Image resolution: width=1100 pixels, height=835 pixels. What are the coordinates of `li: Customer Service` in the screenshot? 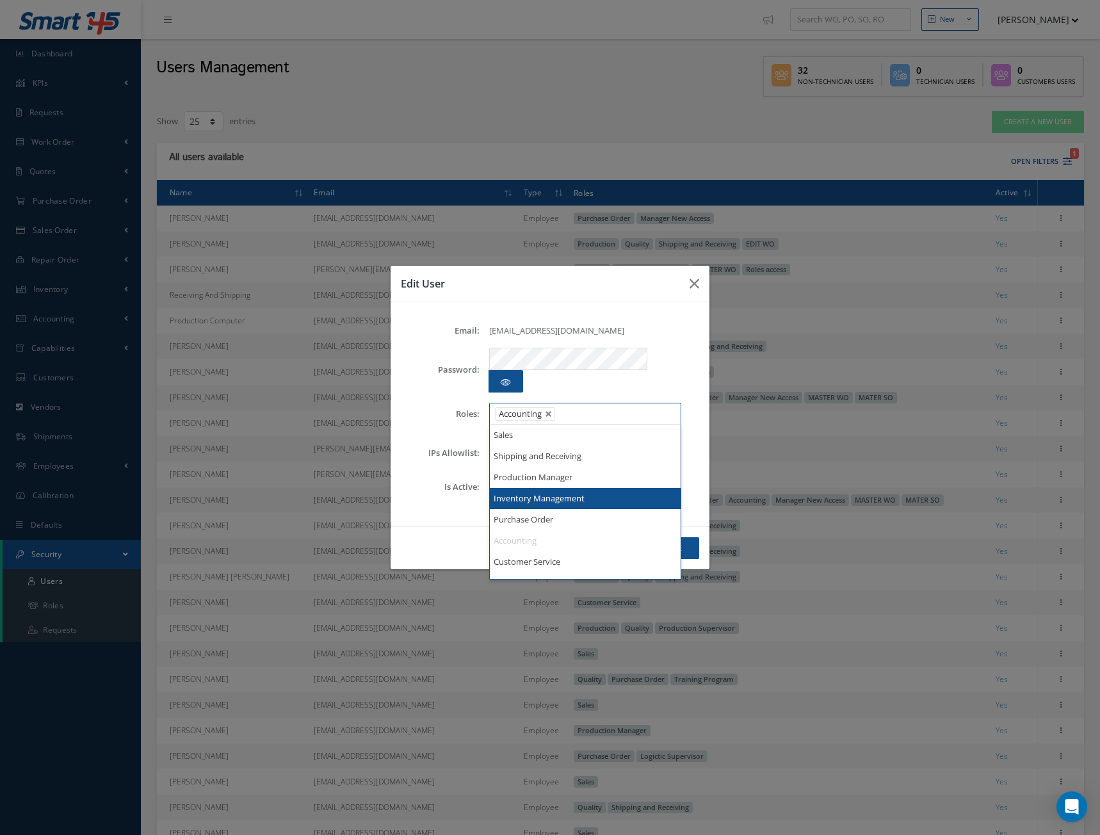 It's located at (585, 562).